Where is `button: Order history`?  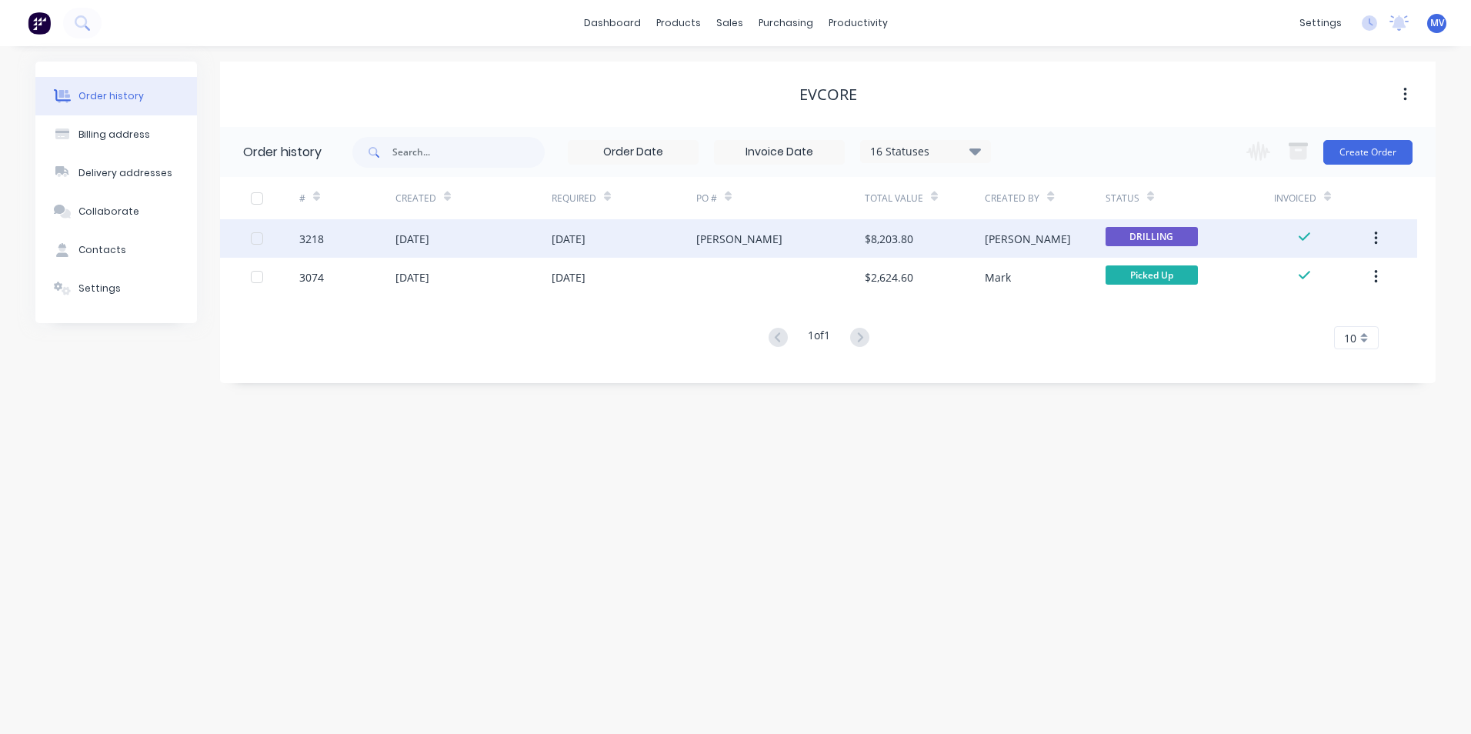 button: Order history is located at coordinates (116, 96).